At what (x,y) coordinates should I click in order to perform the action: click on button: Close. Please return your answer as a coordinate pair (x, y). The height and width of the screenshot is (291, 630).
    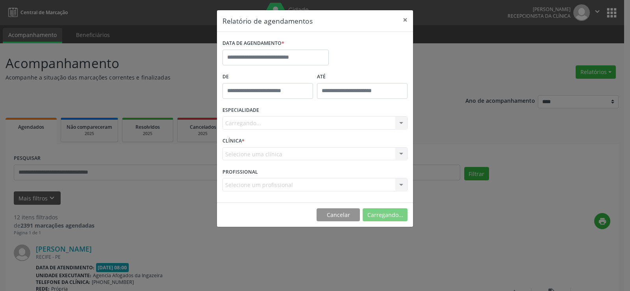
    Looking at the image, I should click on (405, 20).